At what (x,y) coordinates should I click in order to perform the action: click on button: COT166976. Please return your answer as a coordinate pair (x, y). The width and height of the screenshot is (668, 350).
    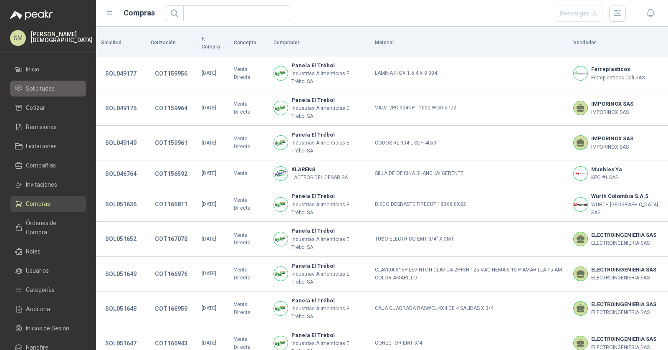
    Looking at the image, I should click on (171, 274).